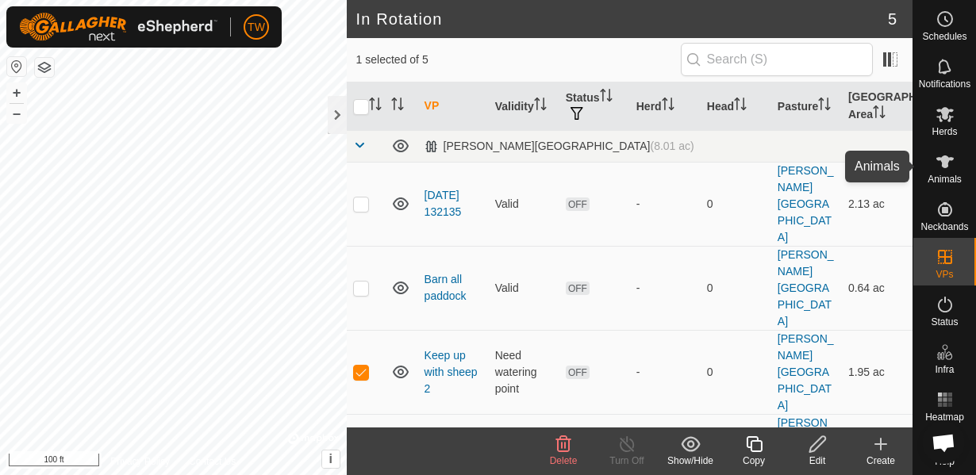  I want to click on th: Status, so click(594, 106).